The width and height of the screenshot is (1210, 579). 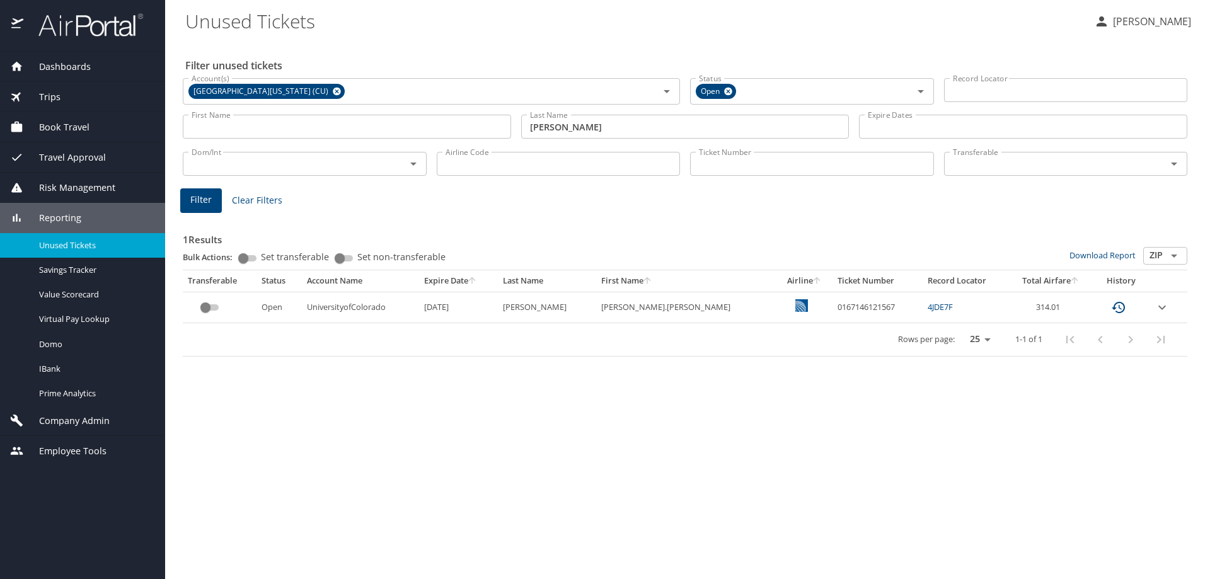 What do you see at coordinates (212, 257) in the screenshot?
I see `p: Bulk Actions:` at bounding box center [212, 257].